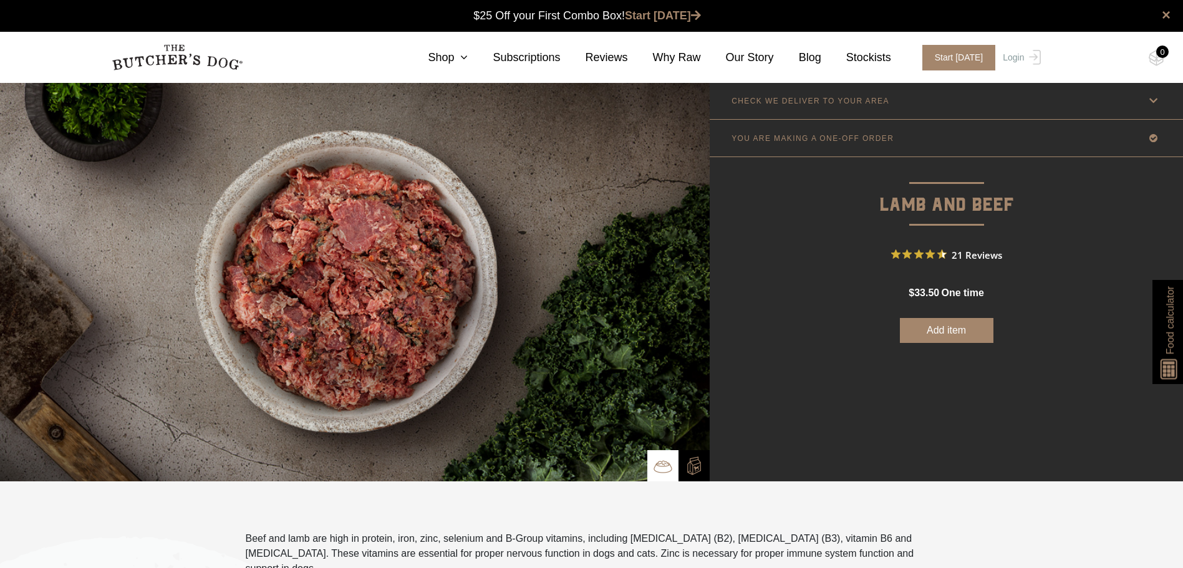  I want to click on a: Blog, so click(798, 57).